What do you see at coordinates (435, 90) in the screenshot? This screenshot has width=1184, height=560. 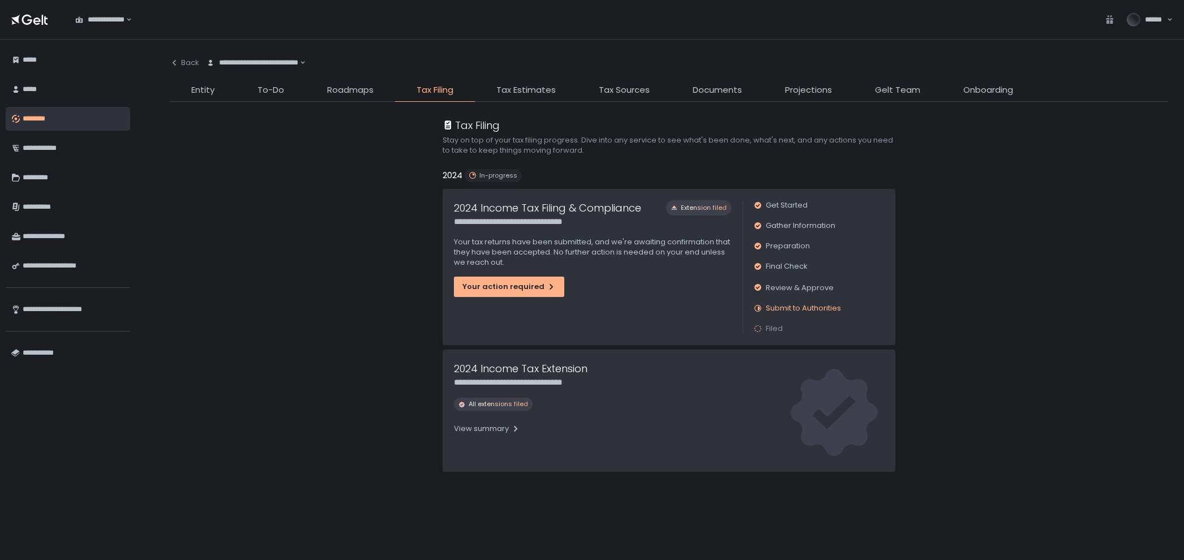 I see `span: Tax Filing` at bounding box center [435, 90].